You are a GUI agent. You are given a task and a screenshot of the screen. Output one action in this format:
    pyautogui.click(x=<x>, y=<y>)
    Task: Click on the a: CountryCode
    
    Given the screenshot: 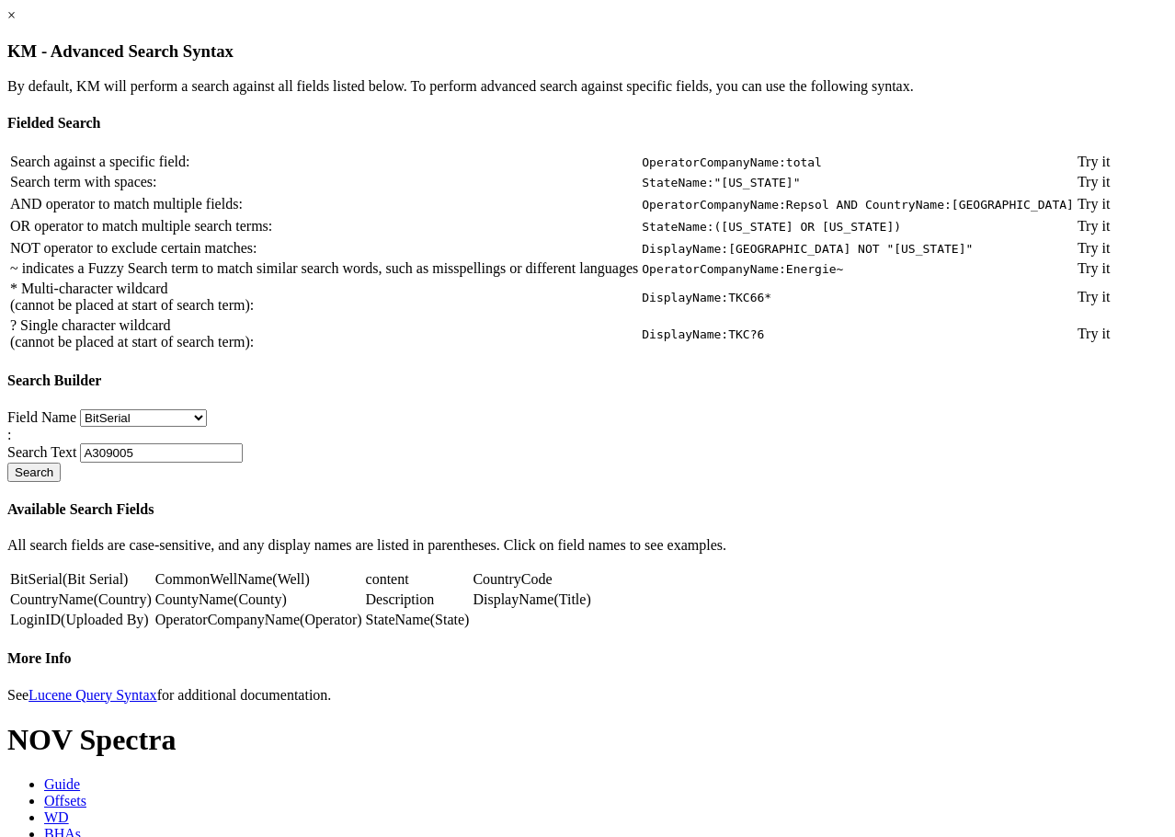 What is the action you would take?
    pyautogui.click(x=512, y=578)
    